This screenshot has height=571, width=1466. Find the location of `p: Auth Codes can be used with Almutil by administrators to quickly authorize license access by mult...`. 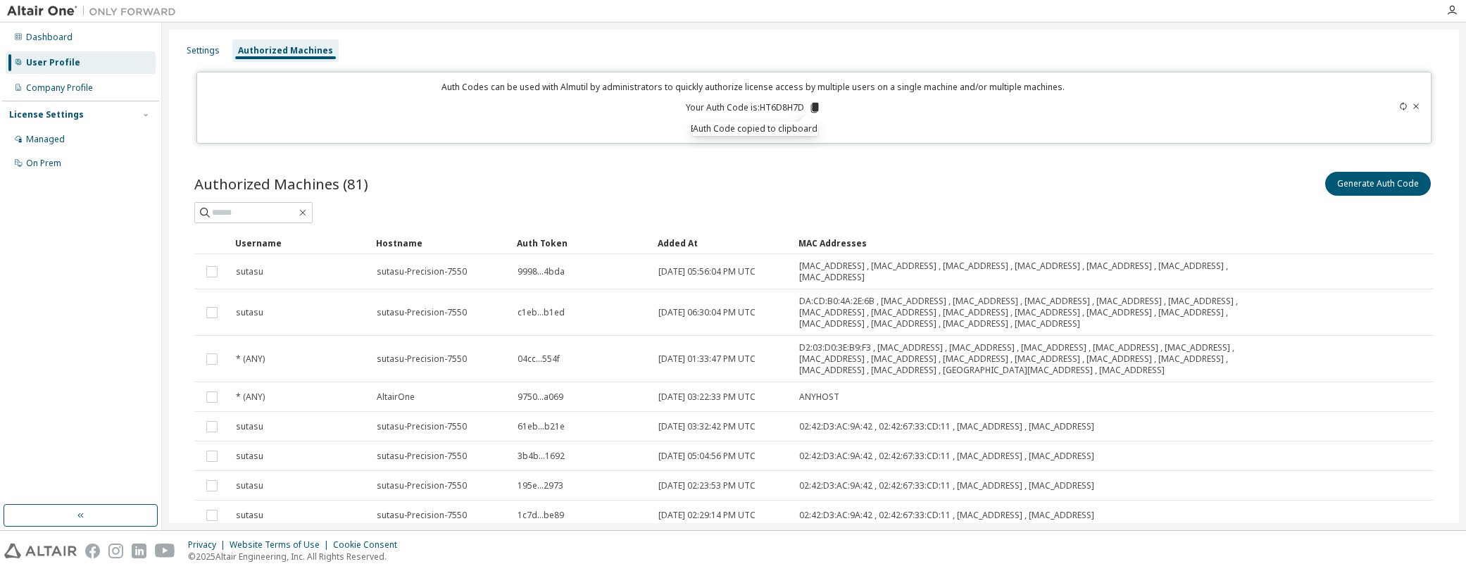

p: Auth Codes can be used with Almutil by administrators to quickly authorize license access by mult... is located at coordinates (753, 87).